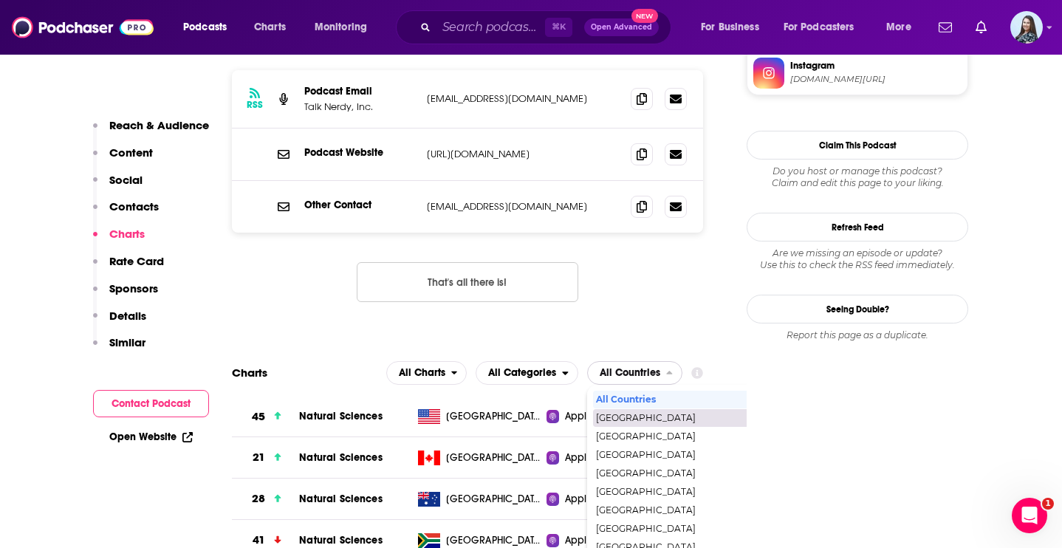 The image size is (1062, 548). I want to click on button: Charts, so click(119, 240).